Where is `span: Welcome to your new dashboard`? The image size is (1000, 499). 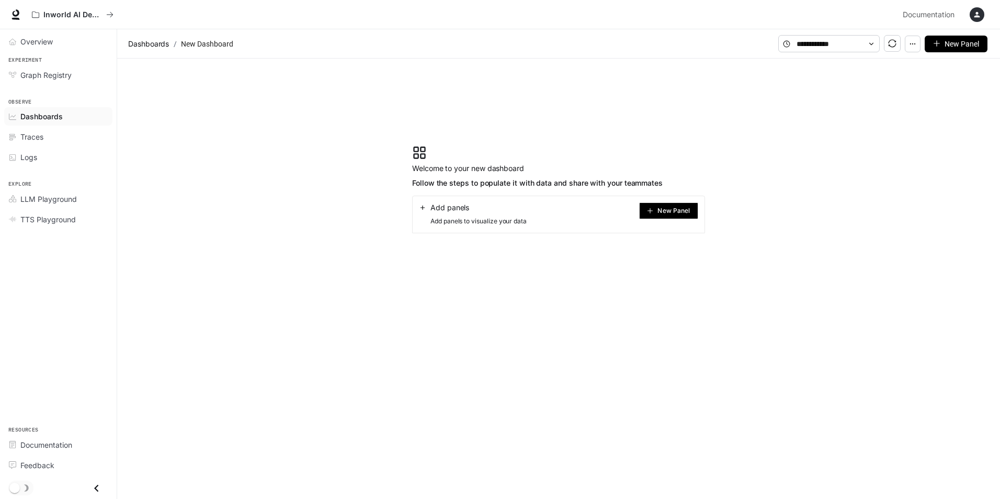 span: Welcome to your new dashboard is located at coordinates (537, 168).